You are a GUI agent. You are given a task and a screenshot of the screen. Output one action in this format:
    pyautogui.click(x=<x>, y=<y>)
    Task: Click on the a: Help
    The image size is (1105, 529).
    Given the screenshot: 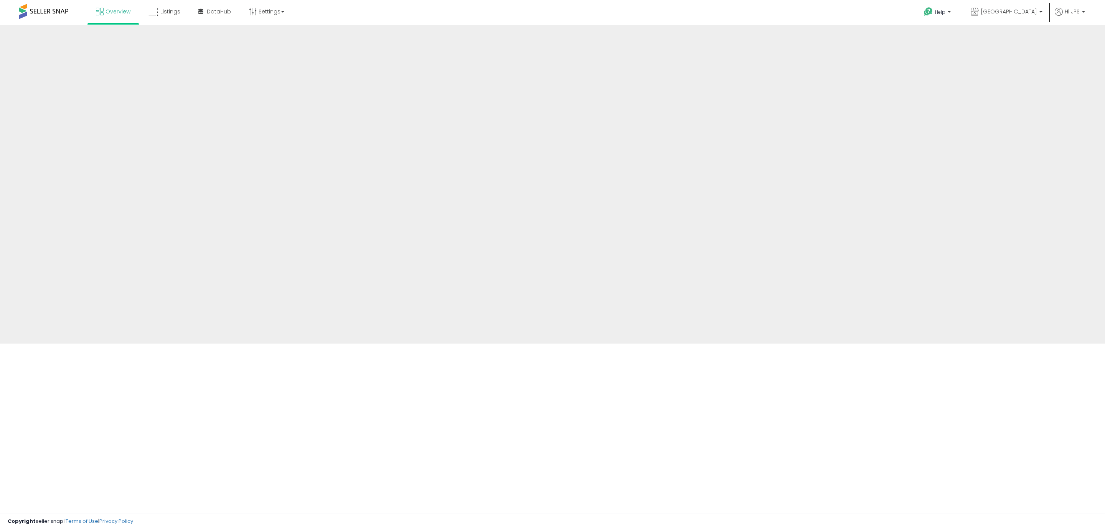 What is the action you would take?
    pyautogui.click(x=938, y=13)
    